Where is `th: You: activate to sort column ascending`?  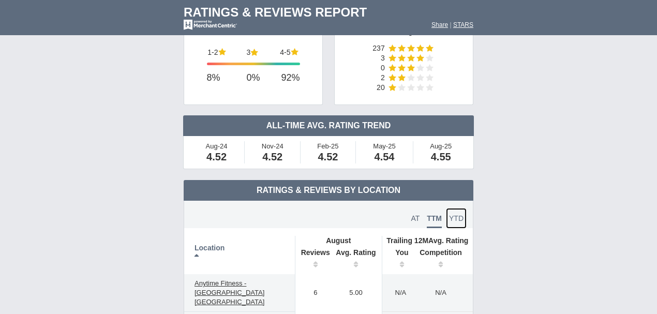 th: You: activate to sort column ascending is located at coordinates (398, 260).